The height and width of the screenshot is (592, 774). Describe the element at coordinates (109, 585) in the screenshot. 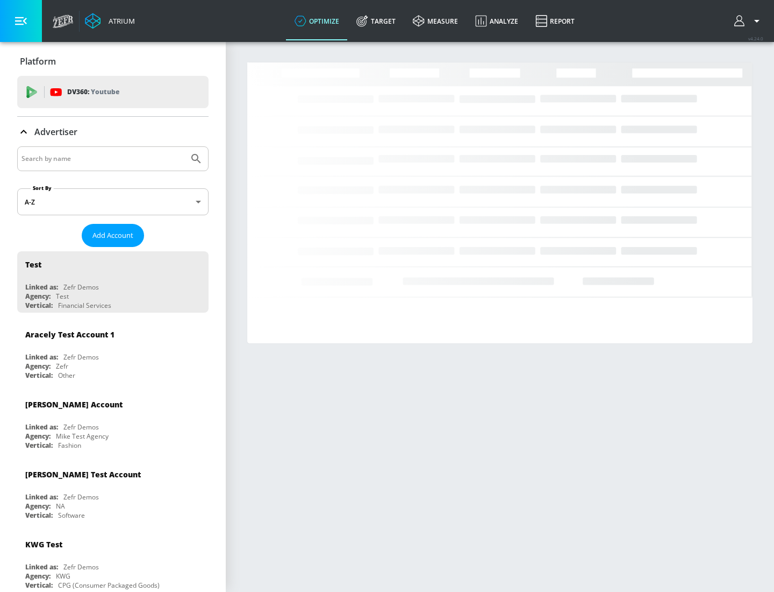

I see `div: CPG (Consumer Packaged Goods)` at that location.